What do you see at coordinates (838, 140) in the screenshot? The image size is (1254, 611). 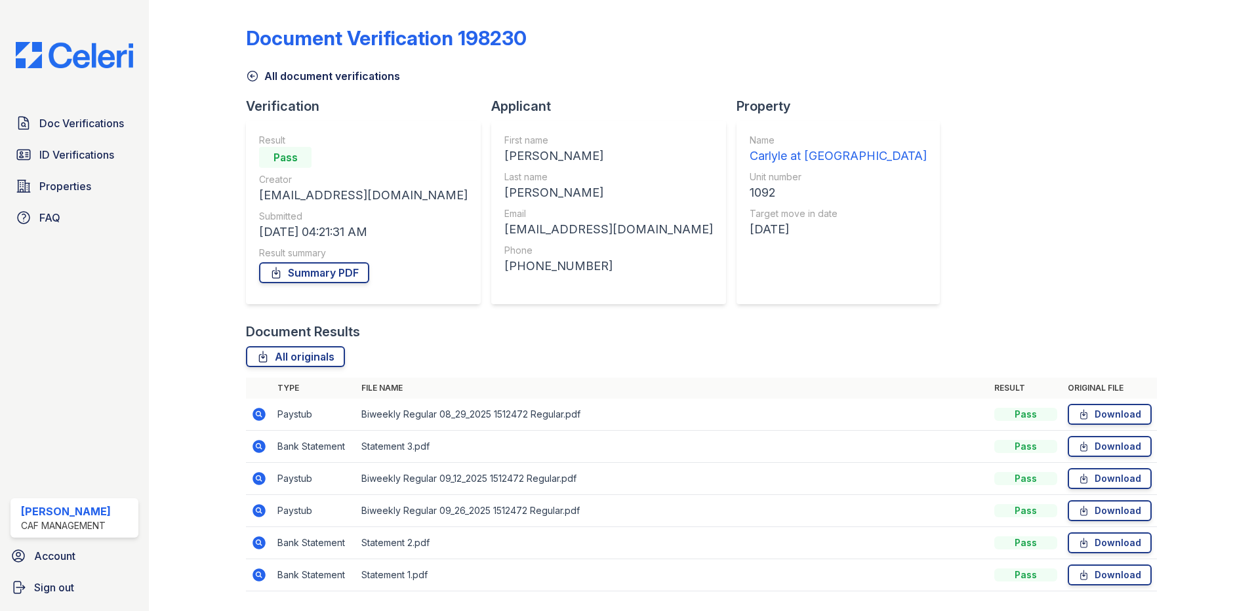 I see `div: Name` at bounding box center [838, 140].